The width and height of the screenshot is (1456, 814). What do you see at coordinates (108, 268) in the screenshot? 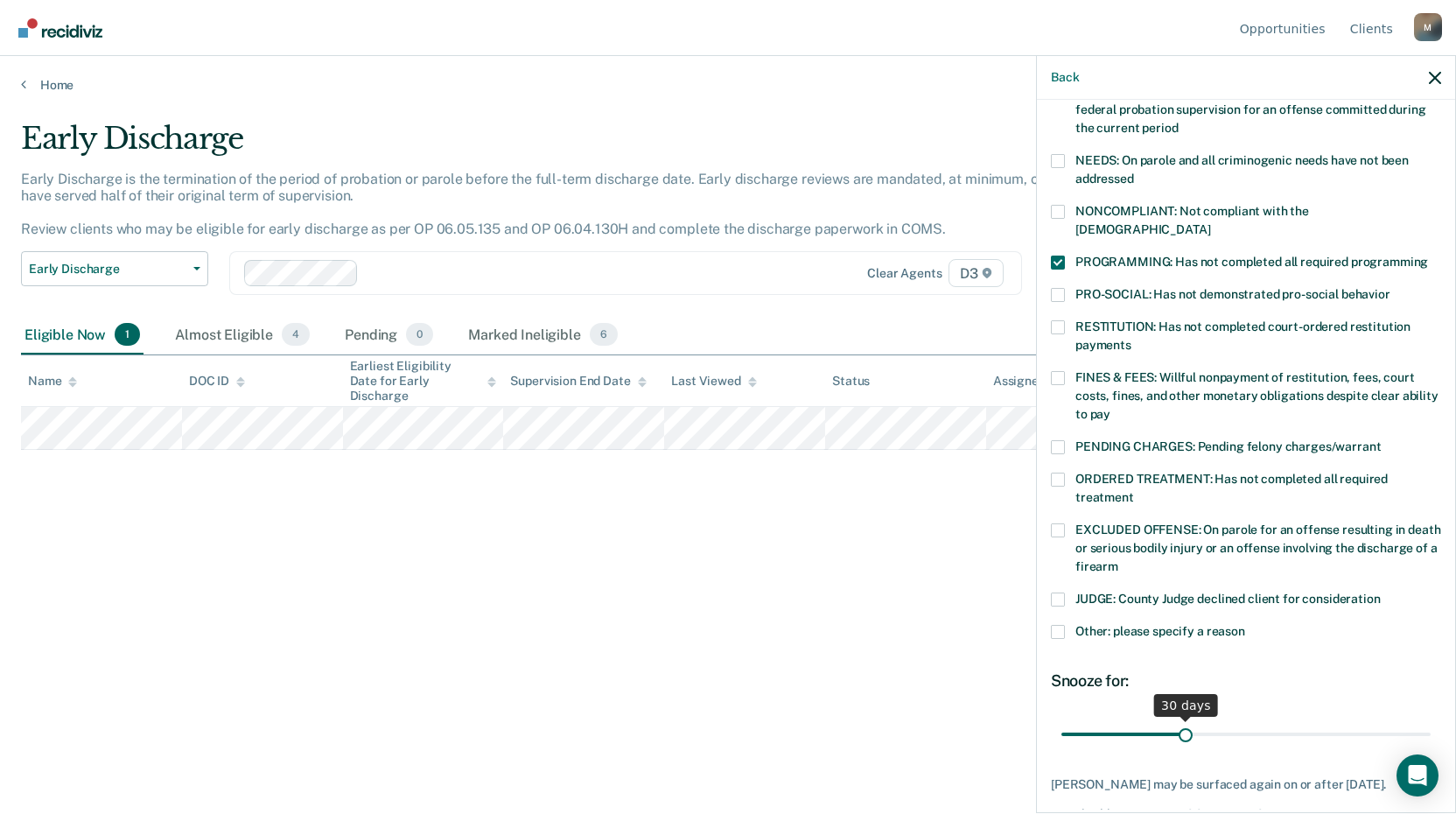
I see `span: Early Discharge` at bounding box center [108, 268].